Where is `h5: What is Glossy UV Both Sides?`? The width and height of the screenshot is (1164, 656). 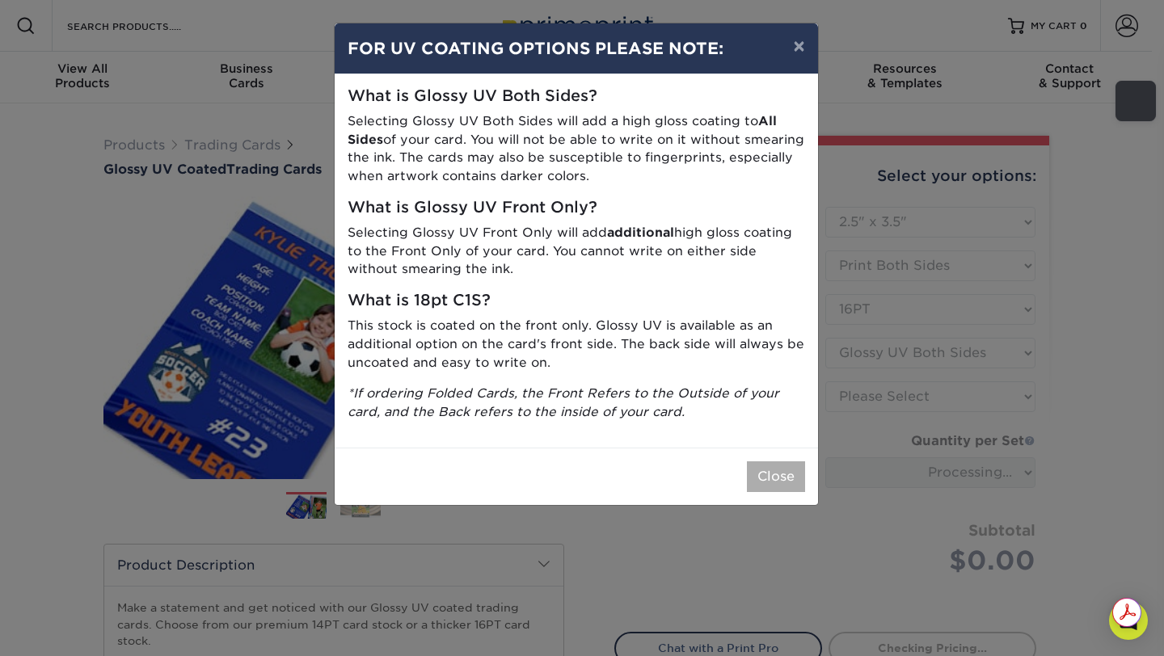 h5: What is Glossy UV Both Sides? is located at coordinates (576, 96).